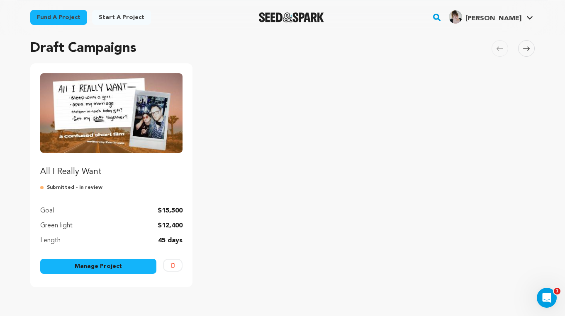 The image size is (565, 316). Describe the element at coordinates (111, 126) in the screenshot. I see `a: Fund All I Really Want` at that location.